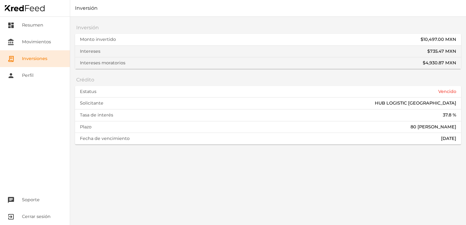  Describe the element at coordinates (11, 25) in the screenshot. I see `i: dashboard` at that location.